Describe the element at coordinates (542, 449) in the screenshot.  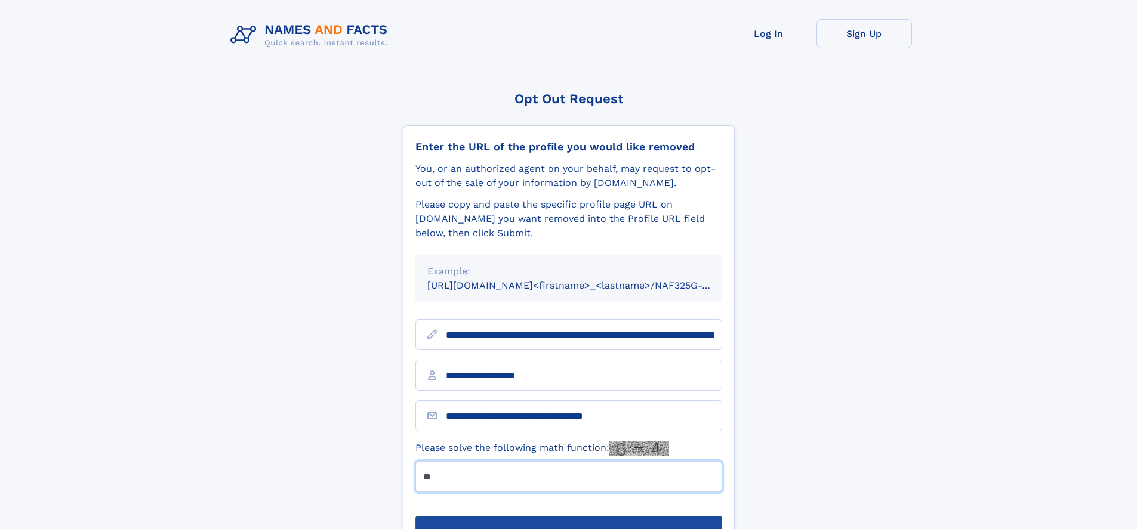
I see `label: Please solve the following math function:` at that location.